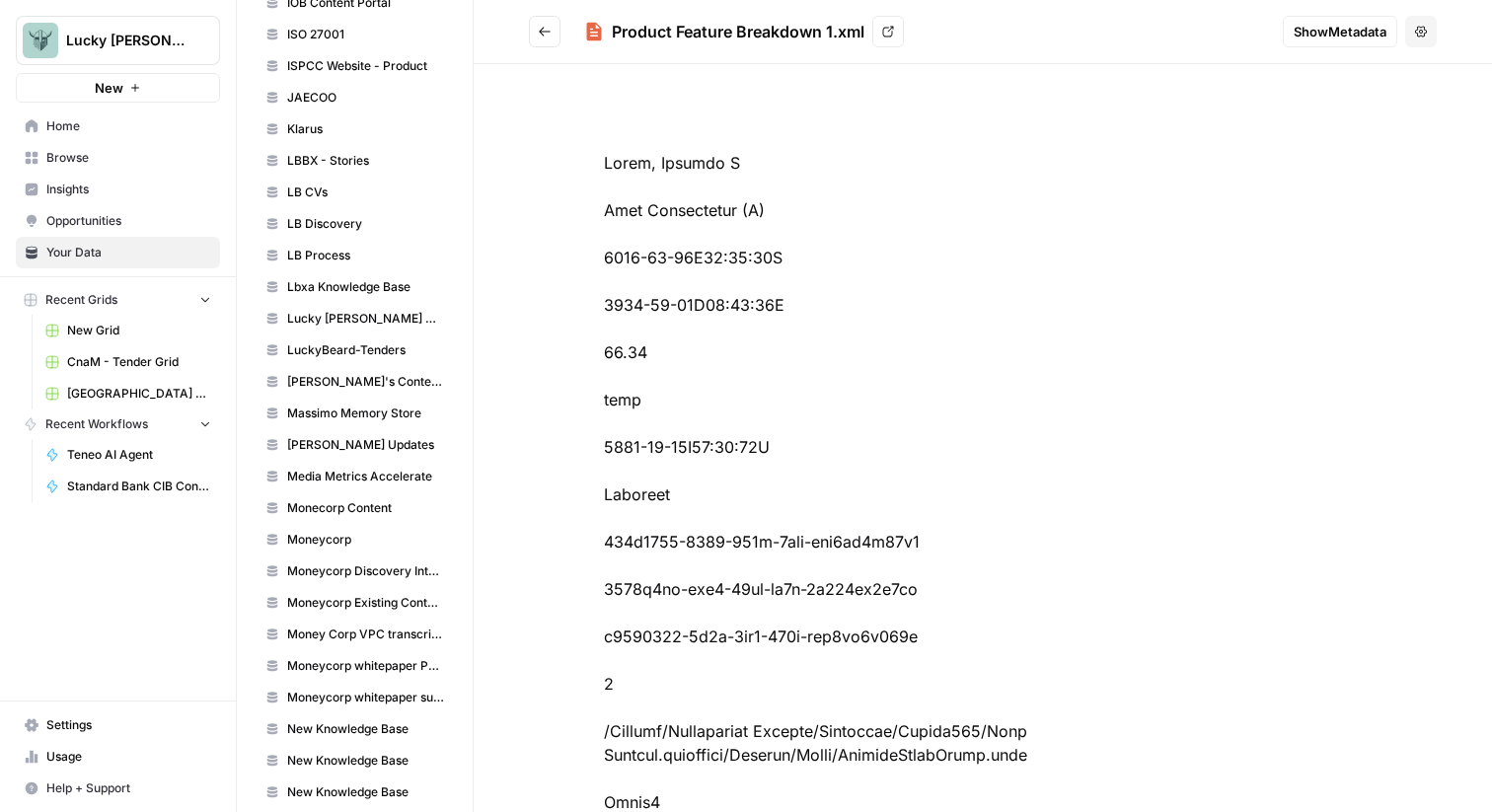 The width and height of the screenshot is (1492, 812). Describe the element at coordinates (365, 413) in the screenshot. I see `span: Massimo Memory Store` at that location.